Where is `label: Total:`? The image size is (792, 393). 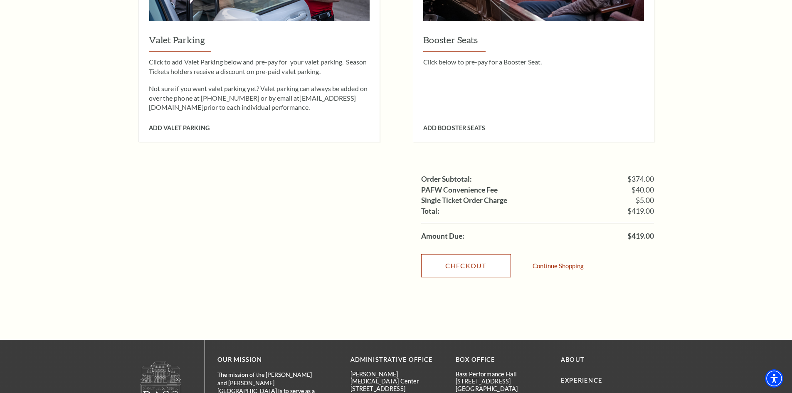
label: Total: is located at coordinates (430, 211).